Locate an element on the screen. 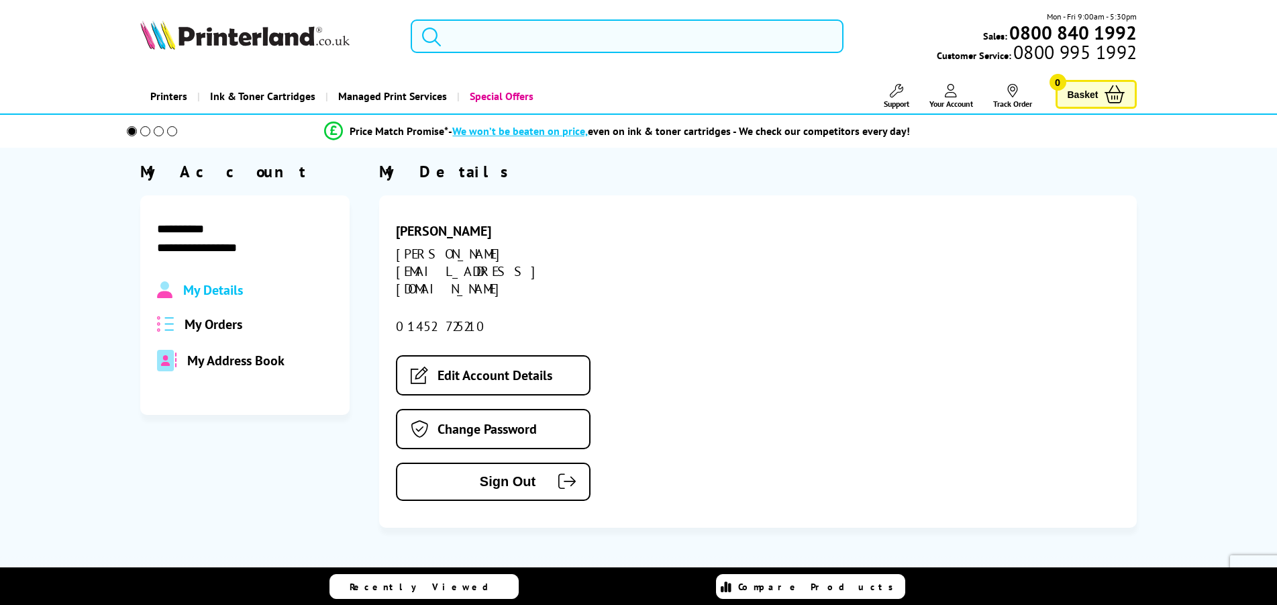  span: Customer Service: is located at coordinates (1037, 54).